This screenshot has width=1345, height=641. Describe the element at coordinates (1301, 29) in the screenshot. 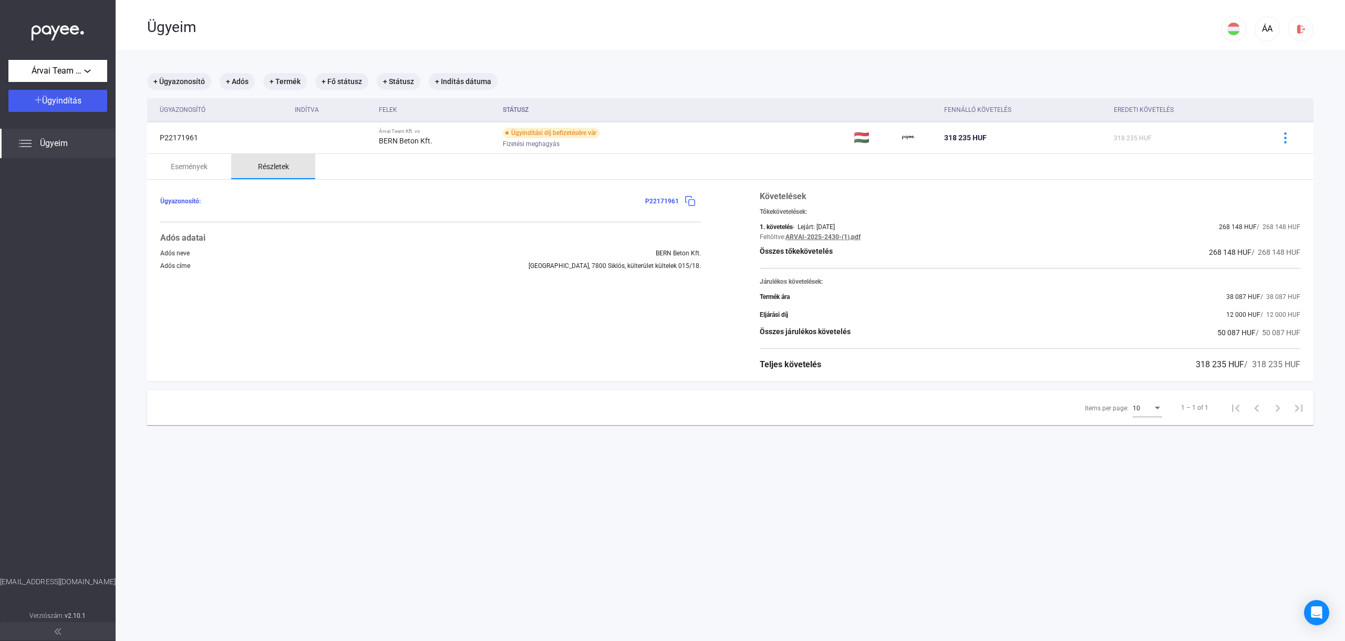

I see `img: logout-red` at that location.